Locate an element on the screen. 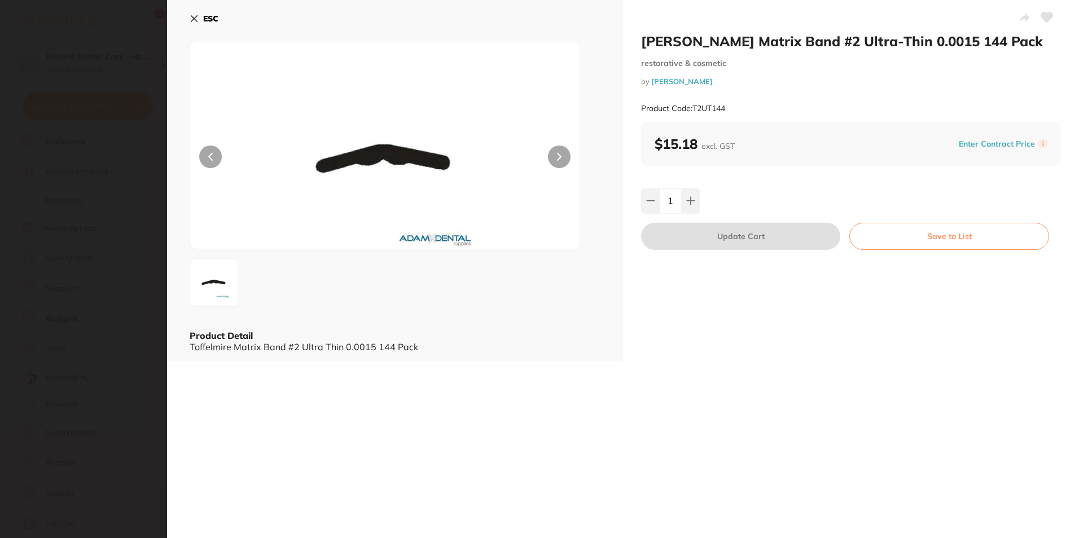 This screenshot has height=538, width=1079. span: excl. GST is located at coordinates (718, 146).